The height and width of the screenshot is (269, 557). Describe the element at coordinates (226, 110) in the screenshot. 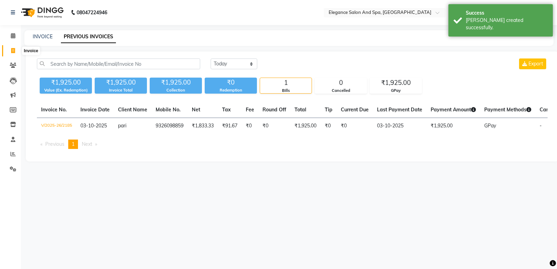

I see `span: Tax` at that location.